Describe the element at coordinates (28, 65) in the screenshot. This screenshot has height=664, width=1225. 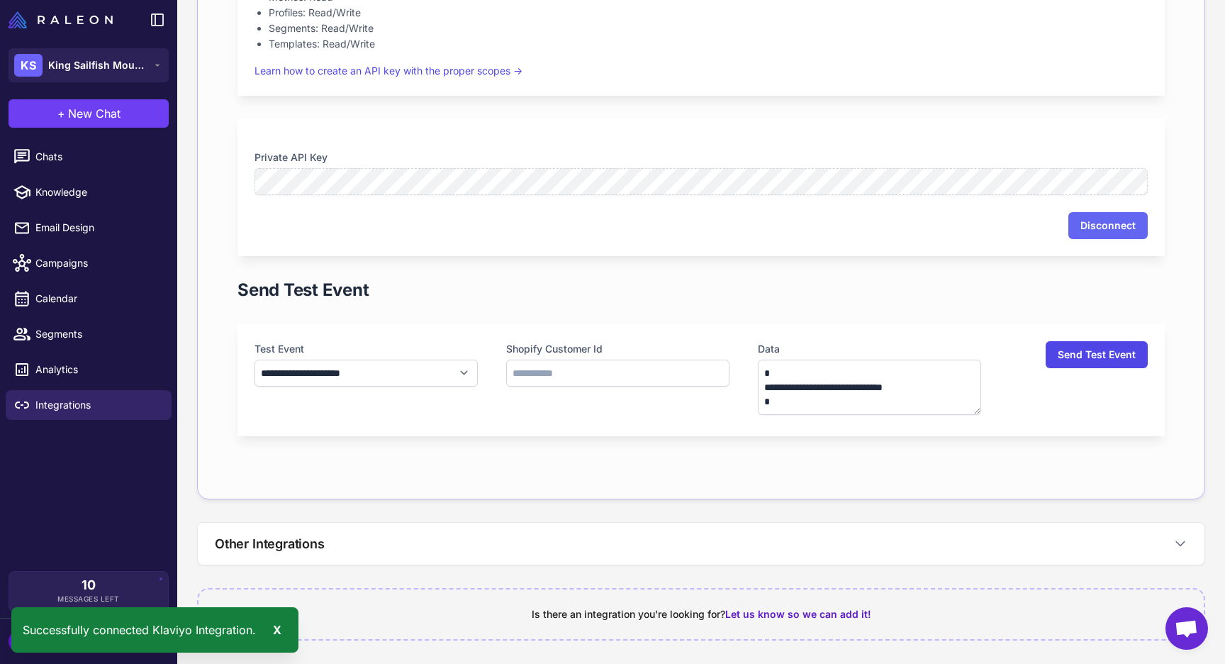
I see `div: KS` at that location.